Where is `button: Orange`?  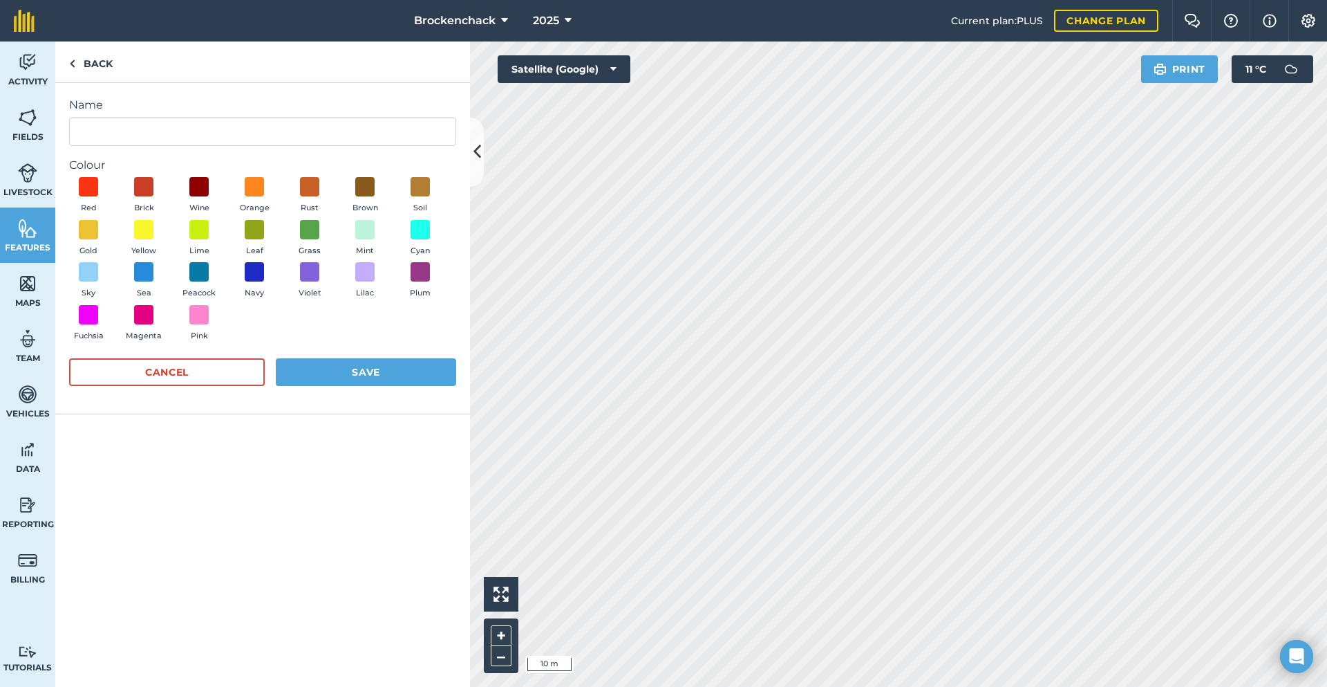 button: Orange is located at coordinates (254, 196).